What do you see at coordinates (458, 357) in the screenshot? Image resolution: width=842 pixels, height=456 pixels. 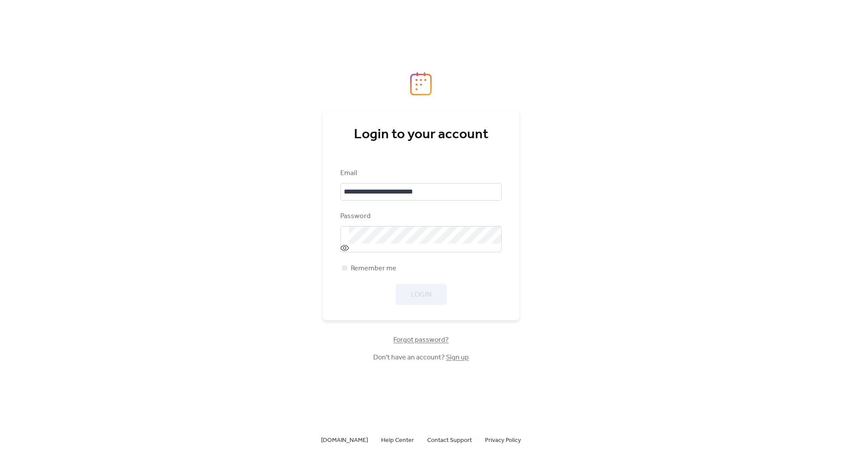 I see `a: Sign up` at bounding box center [458, 357].